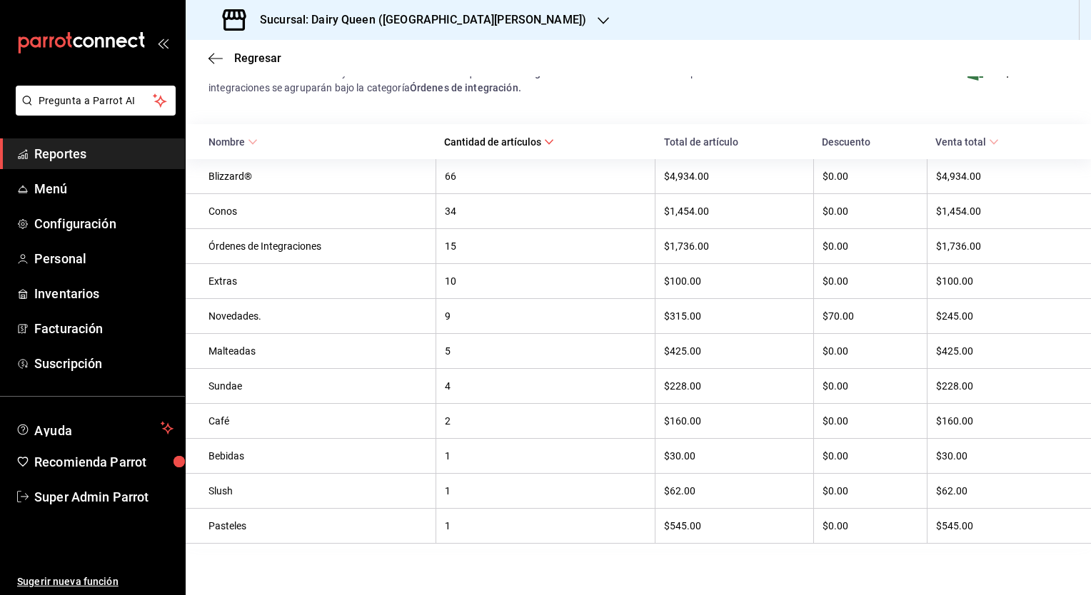 The width and height of the screenshot is (1091, 595). What do you see at coordinates (870, 316) in the screenshot?
I see `div: $70.00` at bounding box center [870, 316].